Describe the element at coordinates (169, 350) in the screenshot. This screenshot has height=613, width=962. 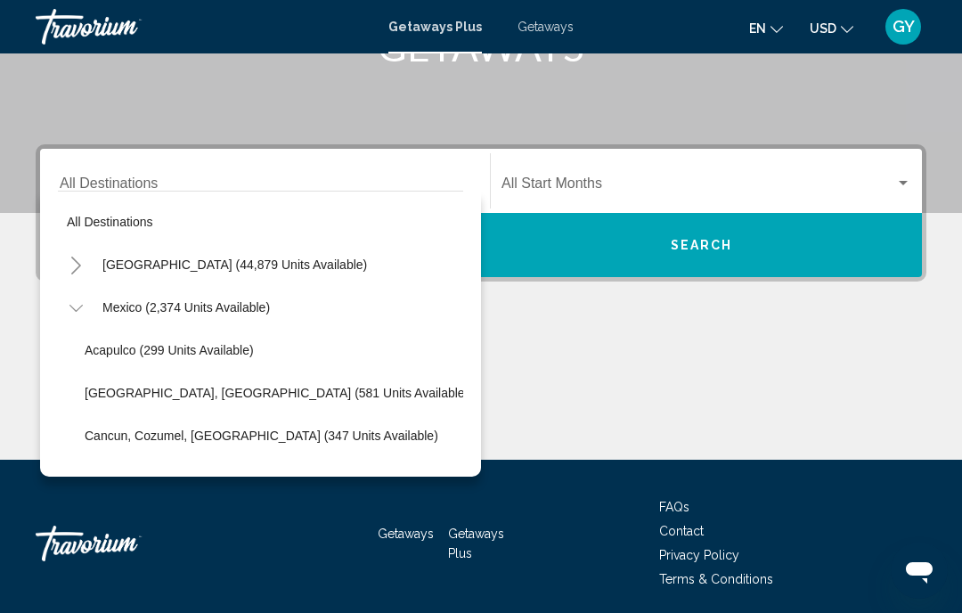
I see `button: Acapulco (299 units available)` at that location.